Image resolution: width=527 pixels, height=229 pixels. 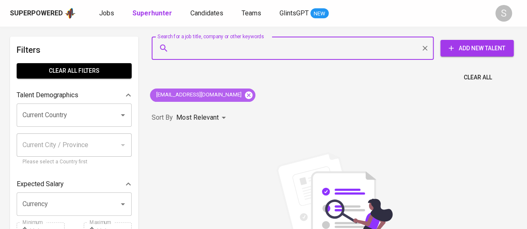 What do you see at coordinates (425, 48) in the screenshot?
I see `button: Clear` at bounding box center [425, 48].